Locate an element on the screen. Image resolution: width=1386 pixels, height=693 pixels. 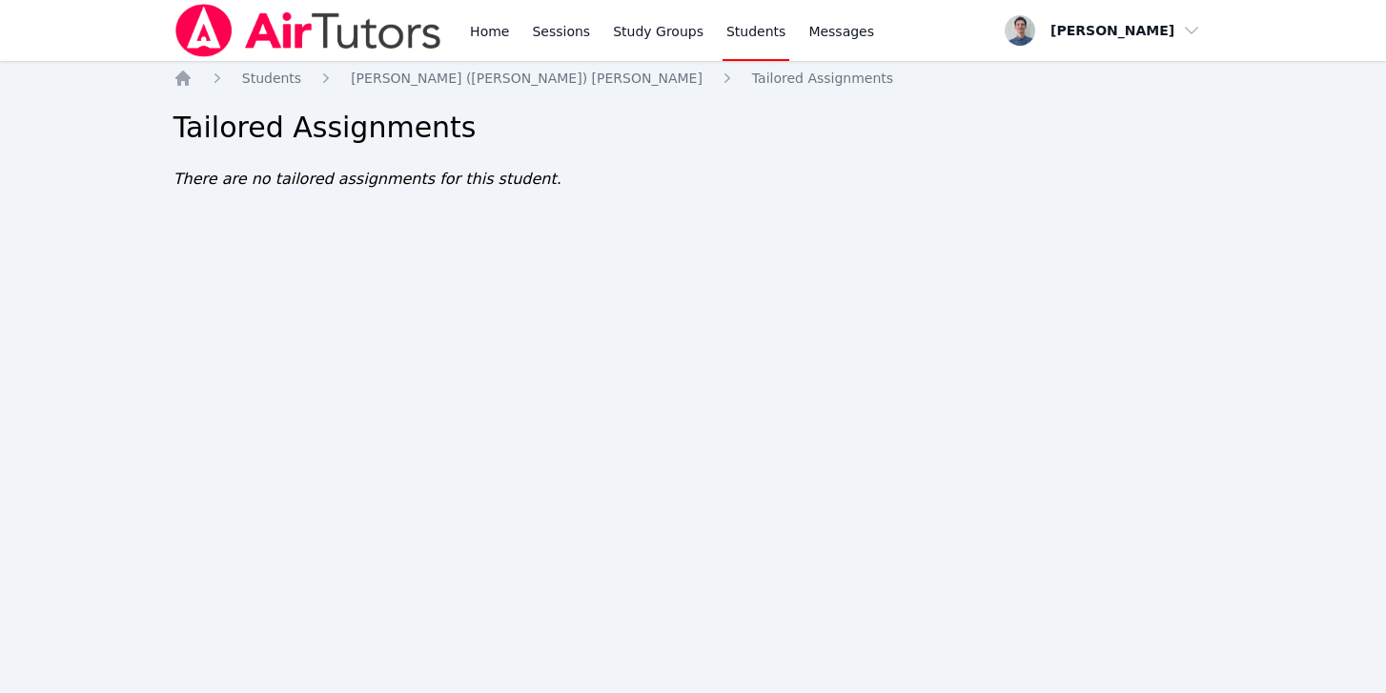
a: Tailored Assignments is located at coordinates (822, 78).